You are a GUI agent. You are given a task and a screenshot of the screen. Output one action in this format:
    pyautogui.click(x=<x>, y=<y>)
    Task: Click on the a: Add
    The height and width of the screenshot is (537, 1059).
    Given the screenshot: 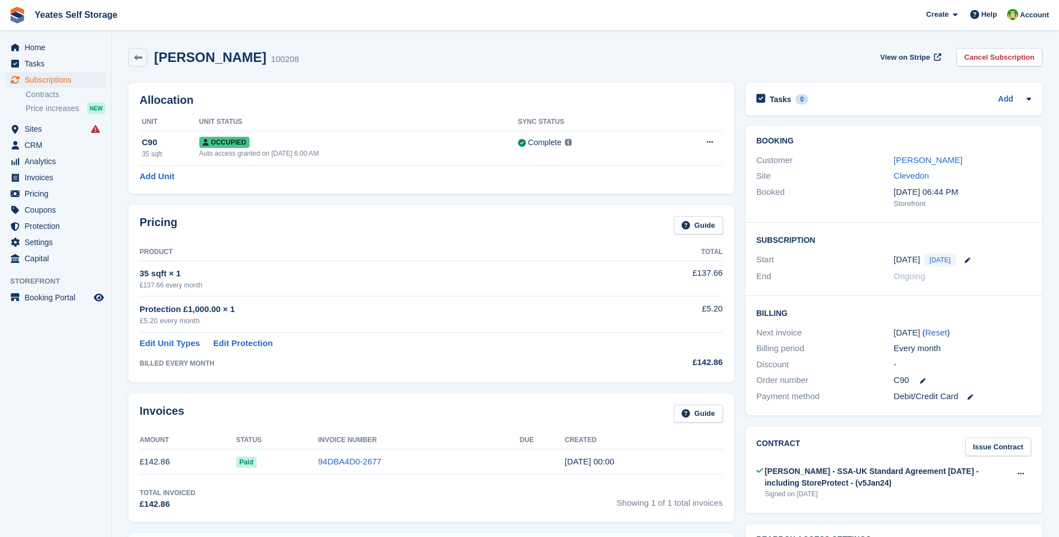 What is the action you would take?
    pyautogui.click(x=1006, y=99)
    